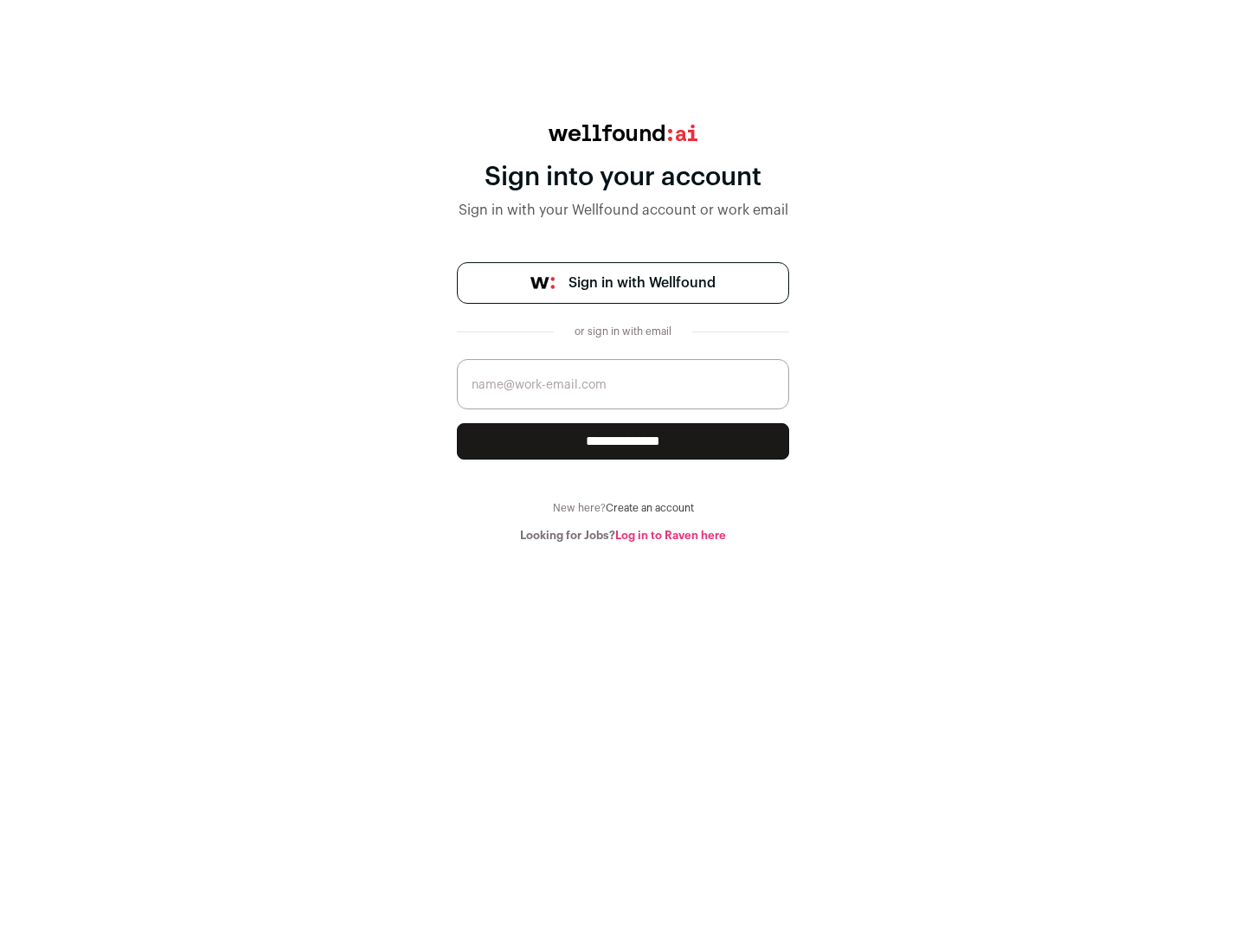 The image size is (1246, 952). I want to click on div: or sign in with email, so click(623, 331).